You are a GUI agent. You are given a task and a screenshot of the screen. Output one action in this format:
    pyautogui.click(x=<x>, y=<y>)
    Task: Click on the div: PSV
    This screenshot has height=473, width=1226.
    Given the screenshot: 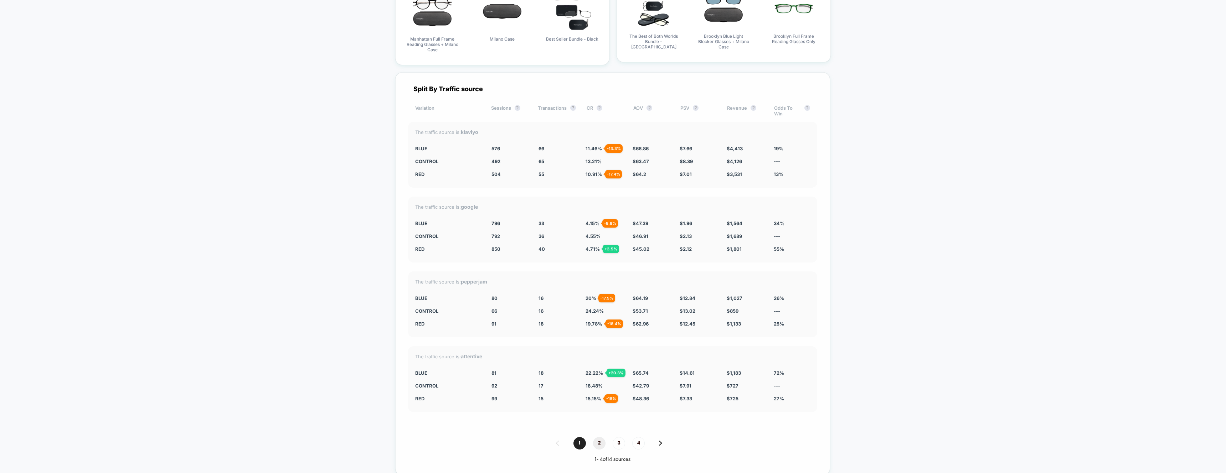 What is the action you would take?
    pyautogui.click(x=698, y=111)
    